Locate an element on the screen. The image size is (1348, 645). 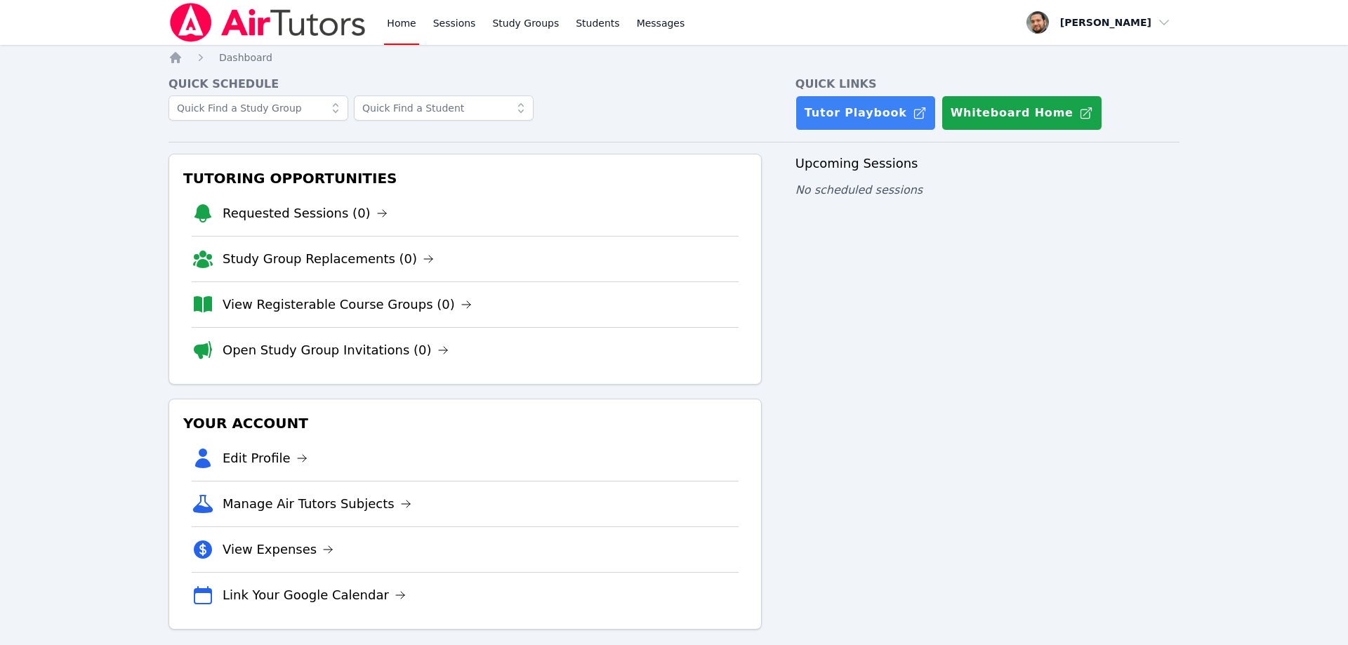
span: Dashboard is located at coordinates (246, 58).